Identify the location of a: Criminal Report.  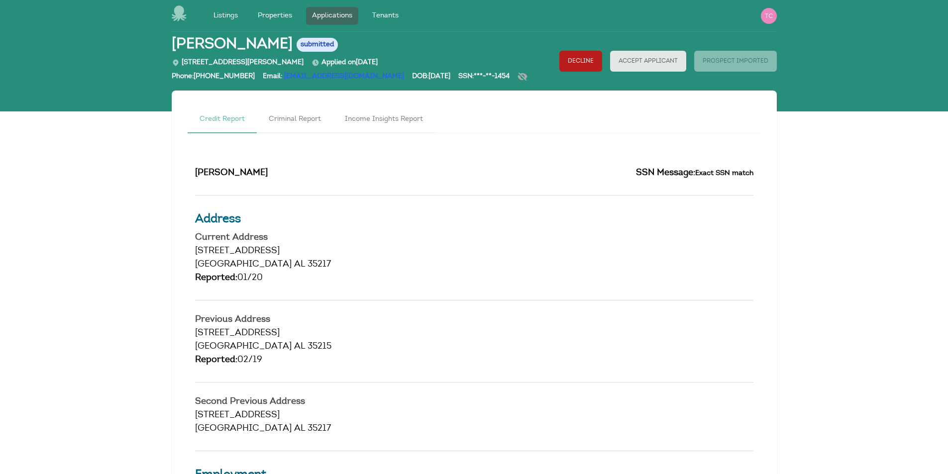
(295, 120).